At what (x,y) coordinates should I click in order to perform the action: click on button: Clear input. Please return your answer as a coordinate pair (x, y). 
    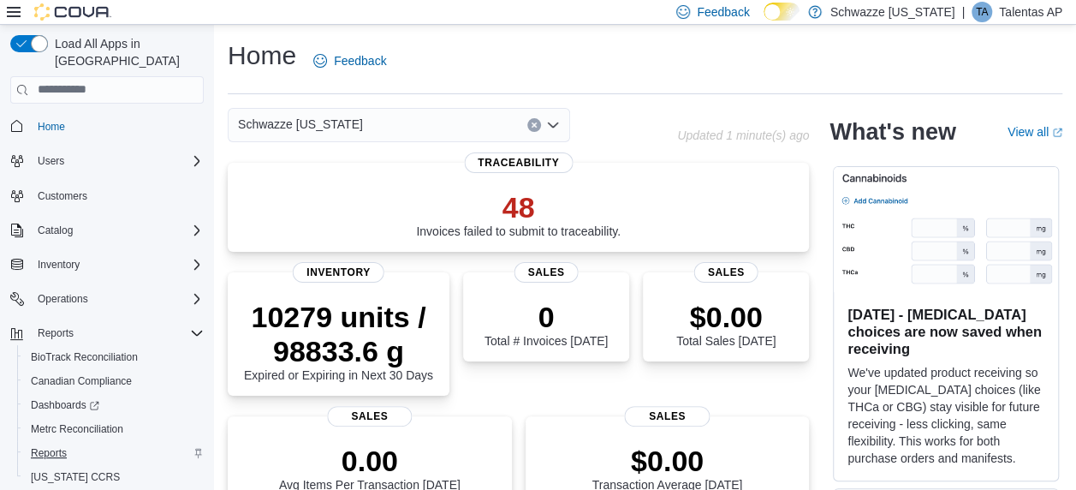
    Looking at the image, I should click on (534, 125).